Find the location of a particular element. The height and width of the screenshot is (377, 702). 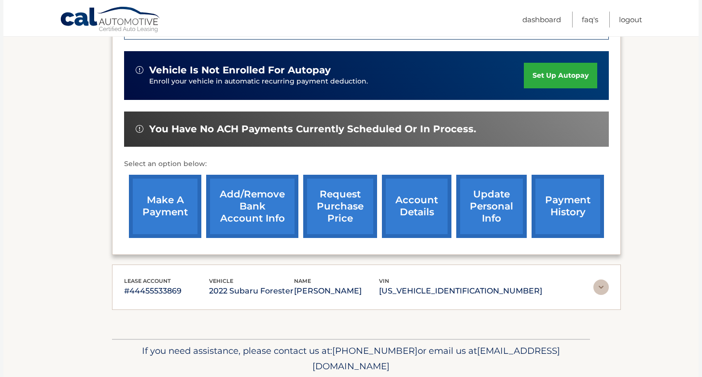

a: Cal Automotive is located at coordinates (111, 20).